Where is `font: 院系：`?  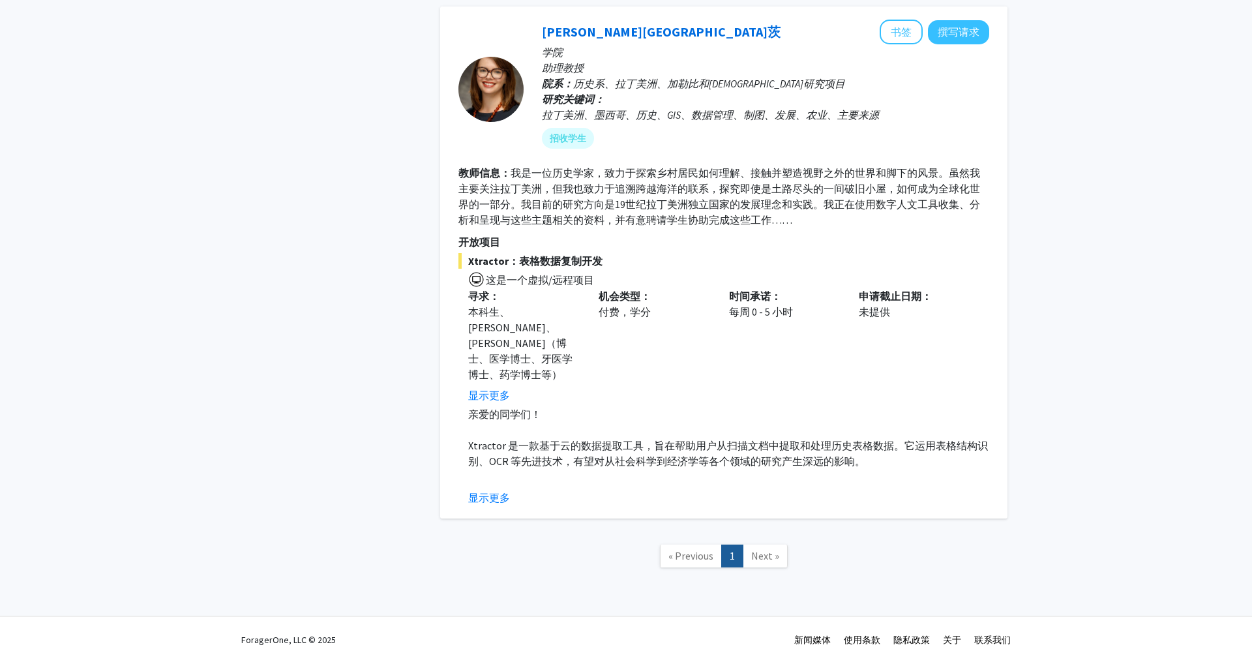
font: 院系： is located at coordinates (557, 83).